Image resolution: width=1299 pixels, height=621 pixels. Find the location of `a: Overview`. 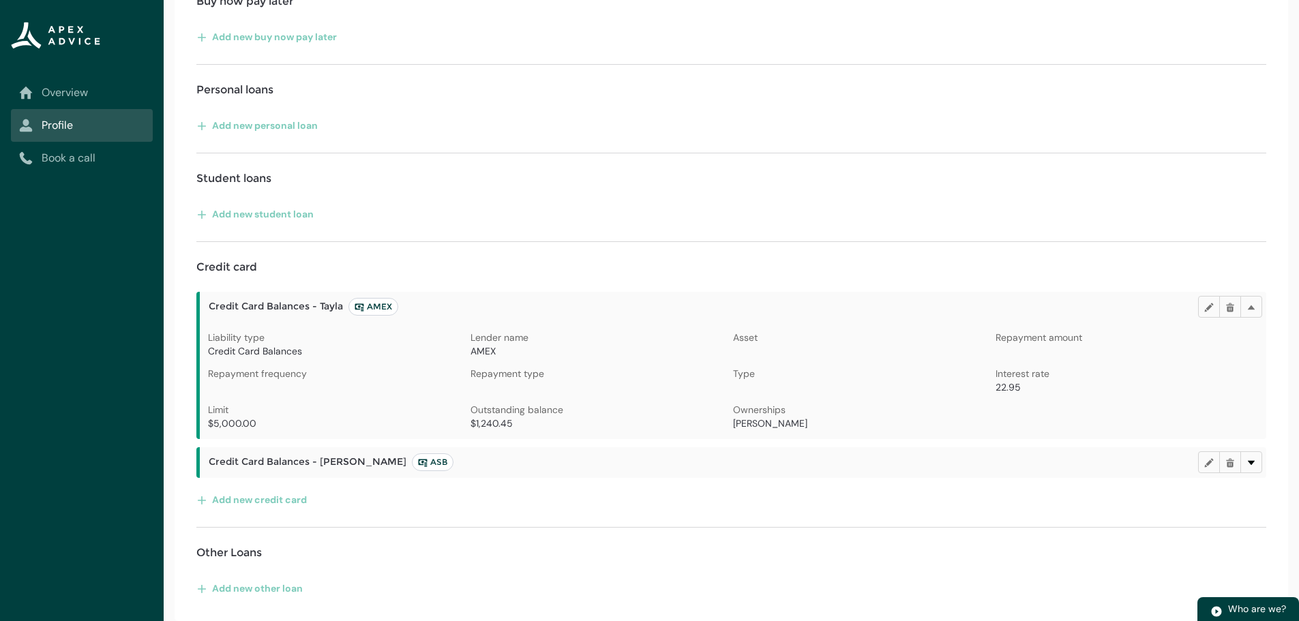

a: Overview is located at coordinates (82, 93).